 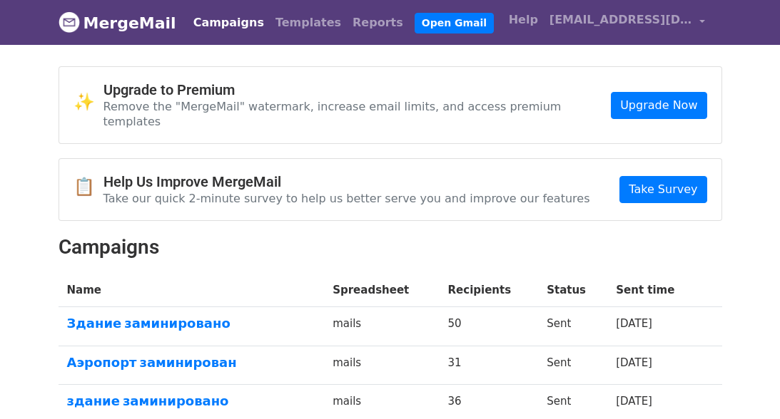 I want to click on a: Take Survey, so click(x=663, y=190).